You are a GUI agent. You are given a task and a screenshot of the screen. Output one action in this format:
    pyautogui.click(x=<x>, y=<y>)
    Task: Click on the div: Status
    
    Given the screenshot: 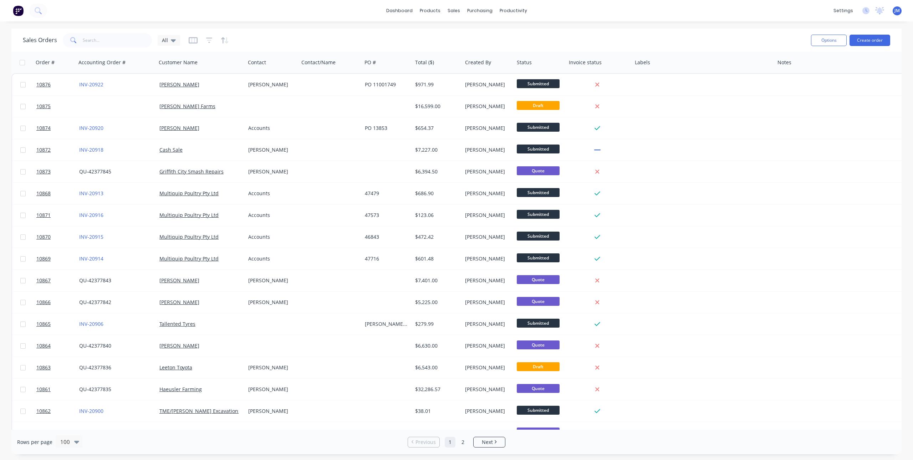 What is the action you would take?
    pyautogui.click(x=524, y=62)
    